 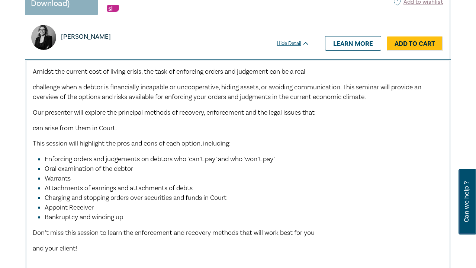 I want to click on span: challenge when a debtor is financially incapable or uncooperative, hiding assets, or avoiding com..., so click(x=227, y=92).